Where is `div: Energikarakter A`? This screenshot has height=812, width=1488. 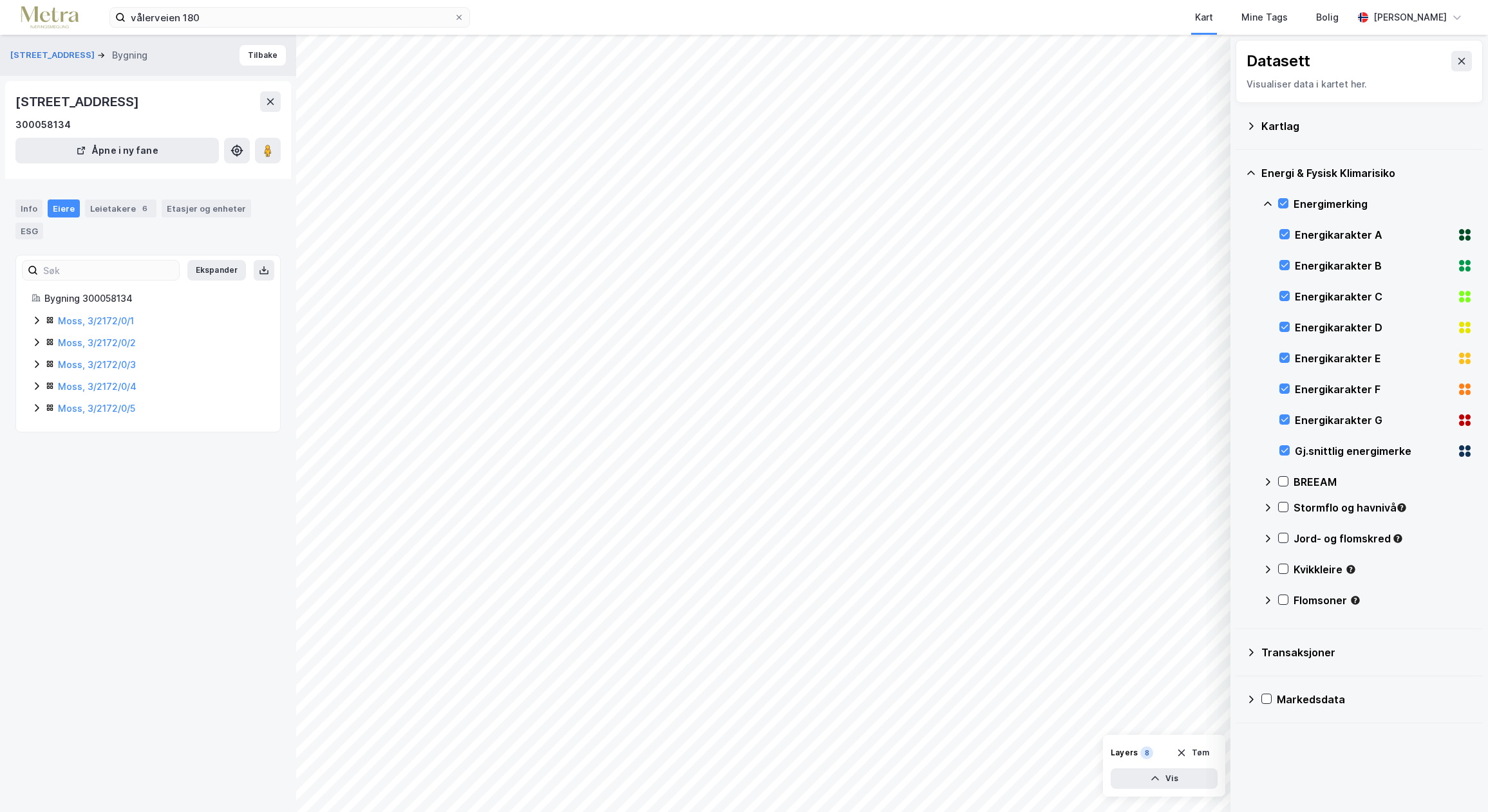
div: Energikarakter A is located at coordinates (1373, 235).